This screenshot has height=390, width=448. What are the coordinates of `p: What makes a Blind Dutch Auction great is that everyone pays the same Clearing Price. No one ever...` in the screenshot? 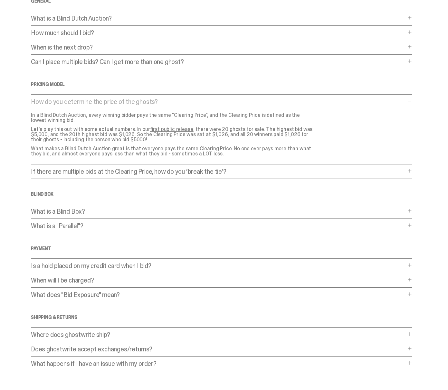 It's located at (173, 151).